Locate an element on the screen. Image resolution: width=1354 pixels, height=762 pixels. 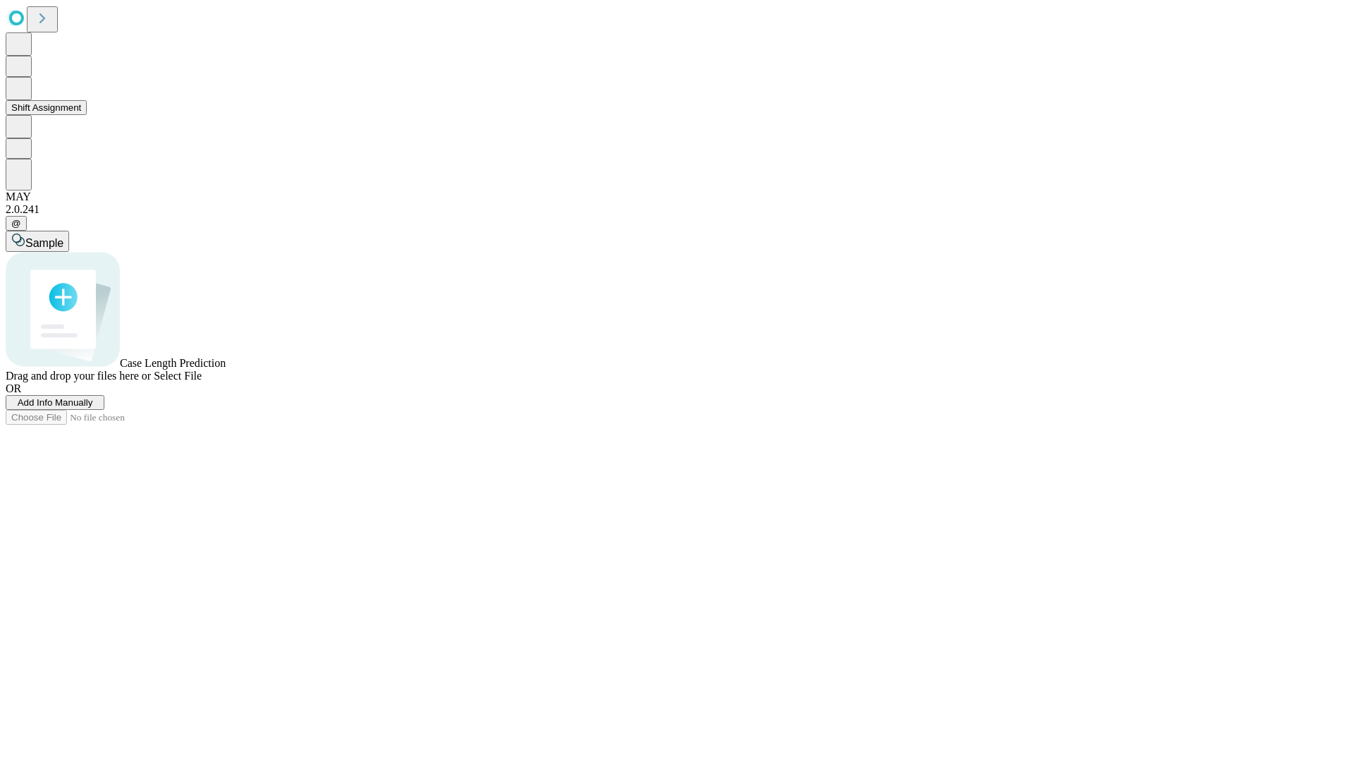
span: Add Info Manually is located at coordinates (55, 402).